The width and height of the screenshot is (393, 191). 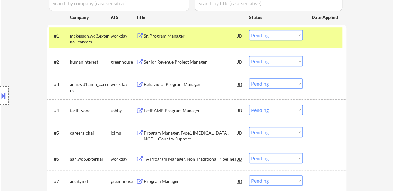 I want to click on div: TA Program Manager, Non-Traditional Pipelines, so click(x=191, y=159).